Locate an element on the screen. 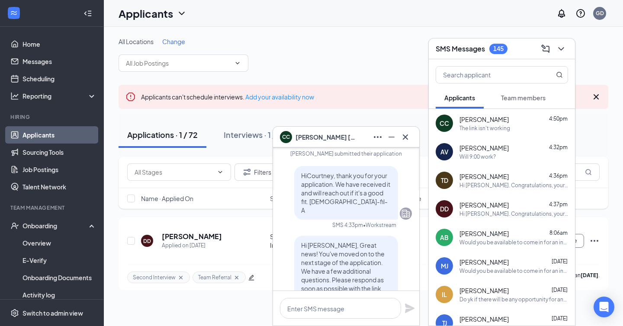  h3: SMS Messages is located at coordinates (461, 49).